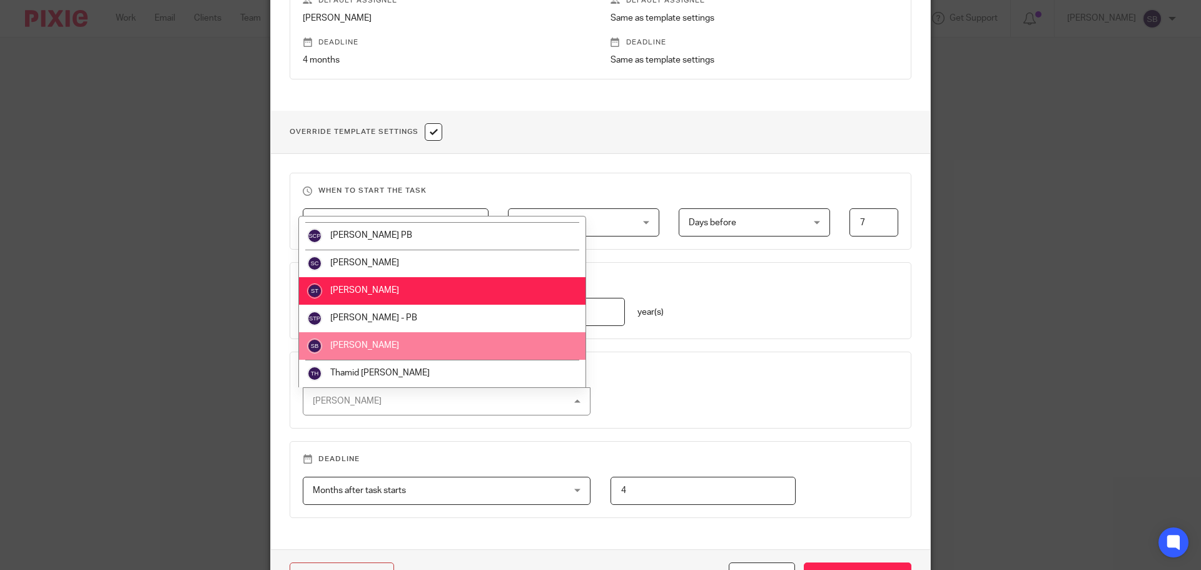 Image resolution: width=1201 pixels, height=570 pixels. I want to click on h3: Deadline, so click(601, 459).